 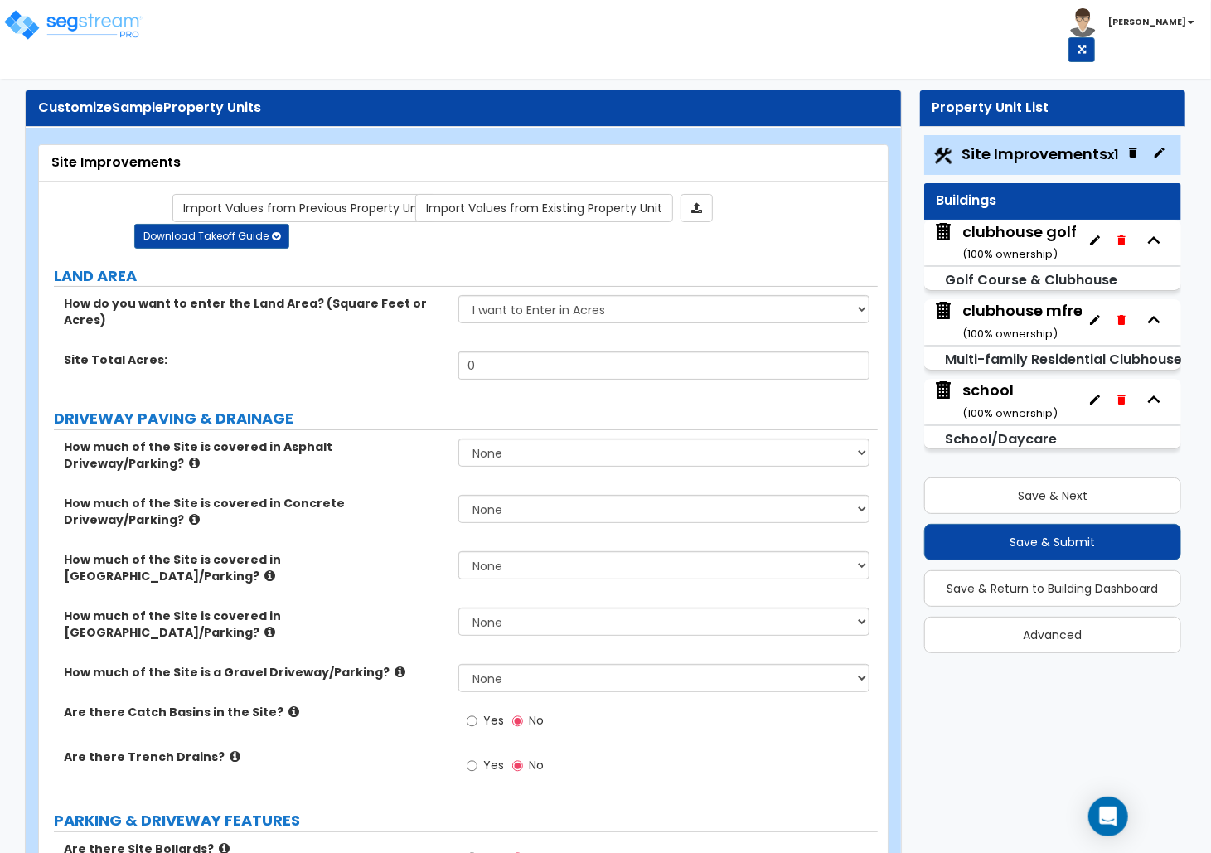 I want to click on div: Property Unit List, so click(x=1053, y=108).